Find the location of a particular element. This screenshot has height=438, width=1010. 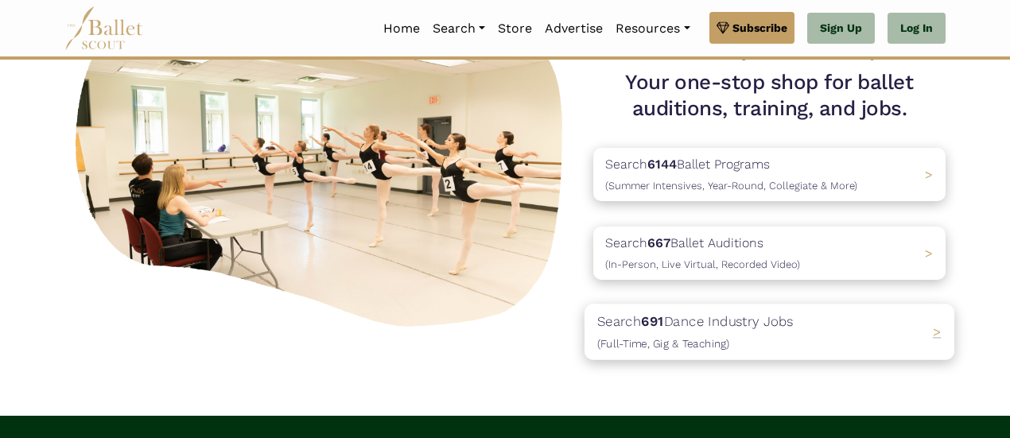

p: Search Ballet Auditions is located at coordinates (702, 253).